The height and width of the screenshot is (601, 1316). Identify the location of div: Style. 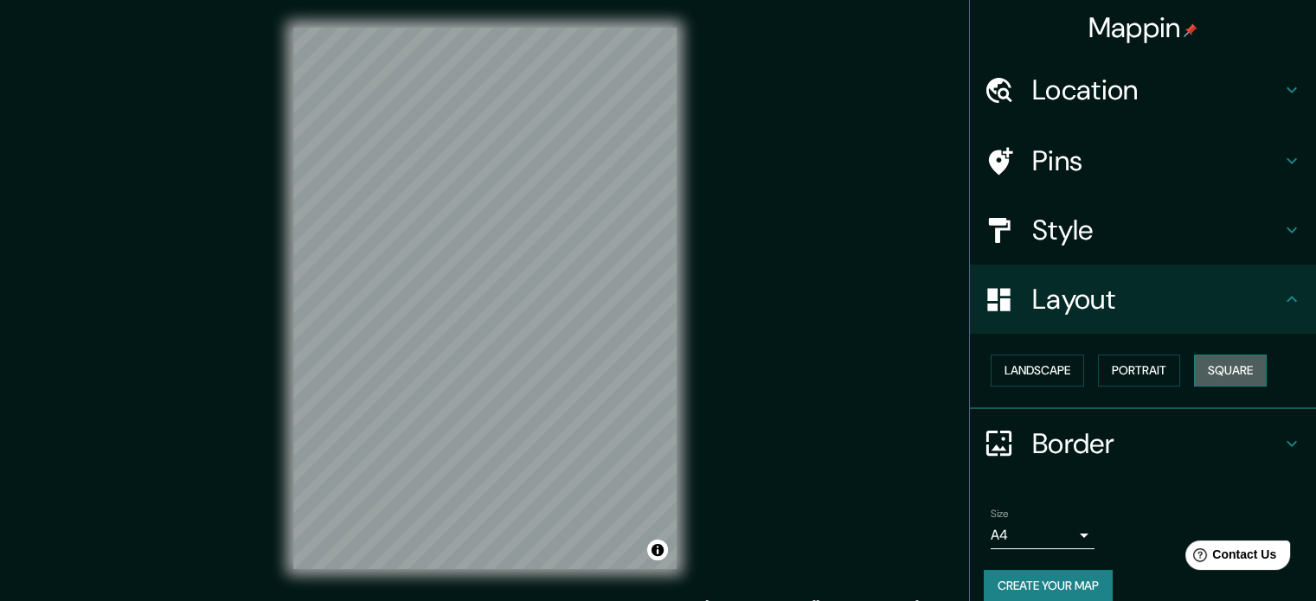
(1143, 230).